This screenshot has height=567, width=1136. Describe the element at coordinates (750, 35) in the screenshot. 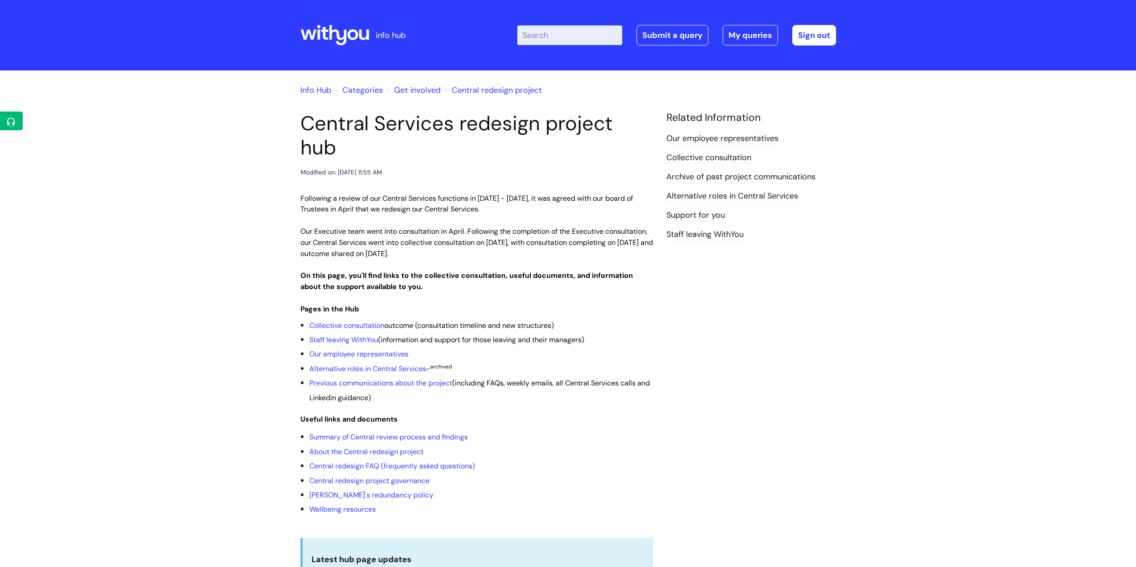

I see `a: My queries` at that location.